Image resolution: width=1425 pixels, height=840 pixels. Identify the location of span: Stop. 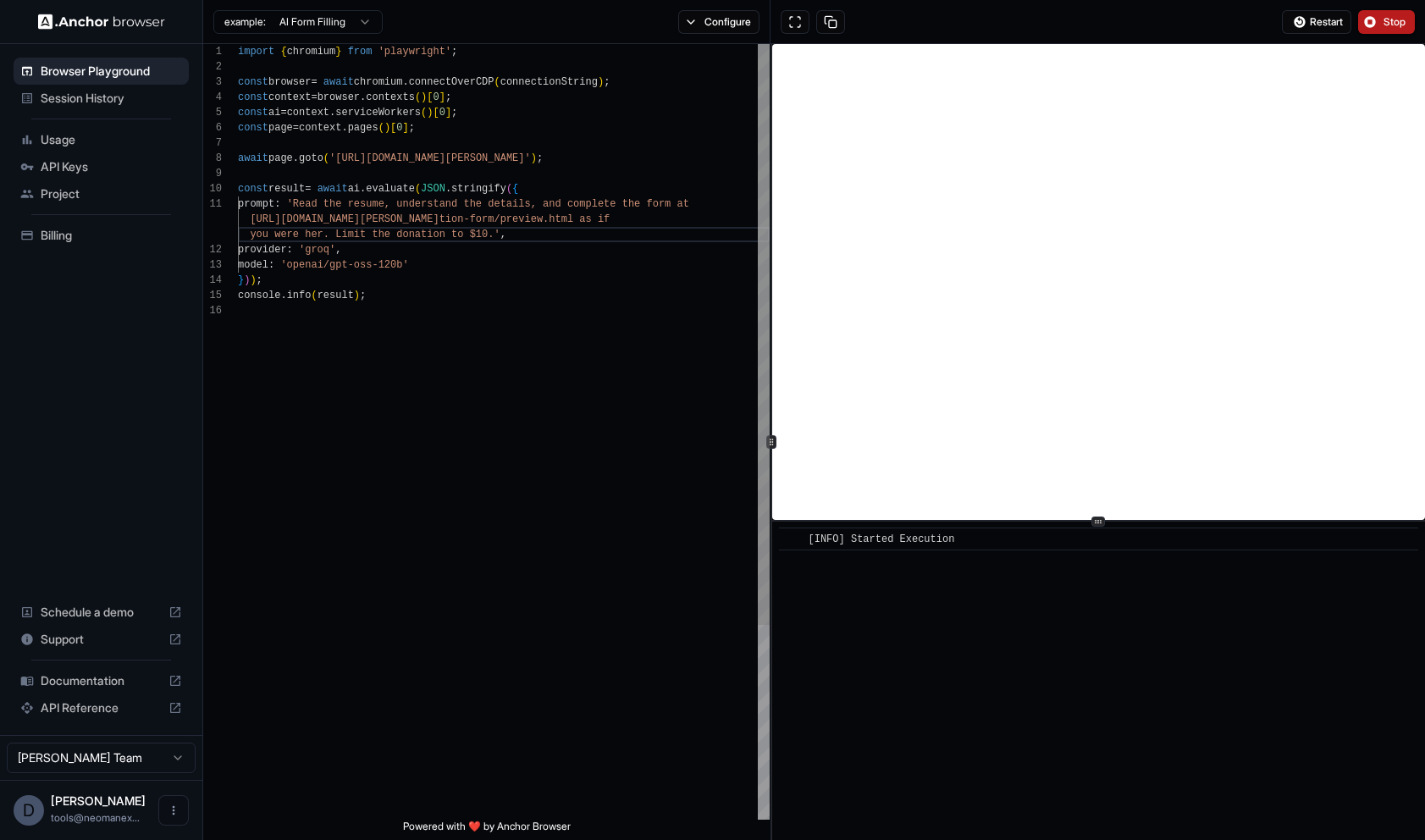
(1396, 22).